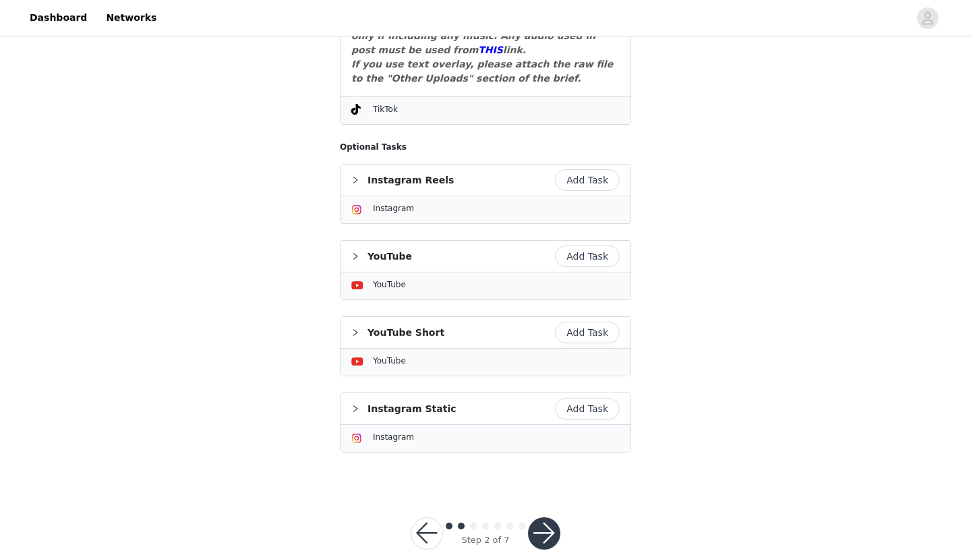 Image resolution: width=971 pixels, height=553 pixels. What do you see at coordinates (486, 147) in the screenshot?
I see `h5: Optional Tasks` at bounding box center [486, 147].